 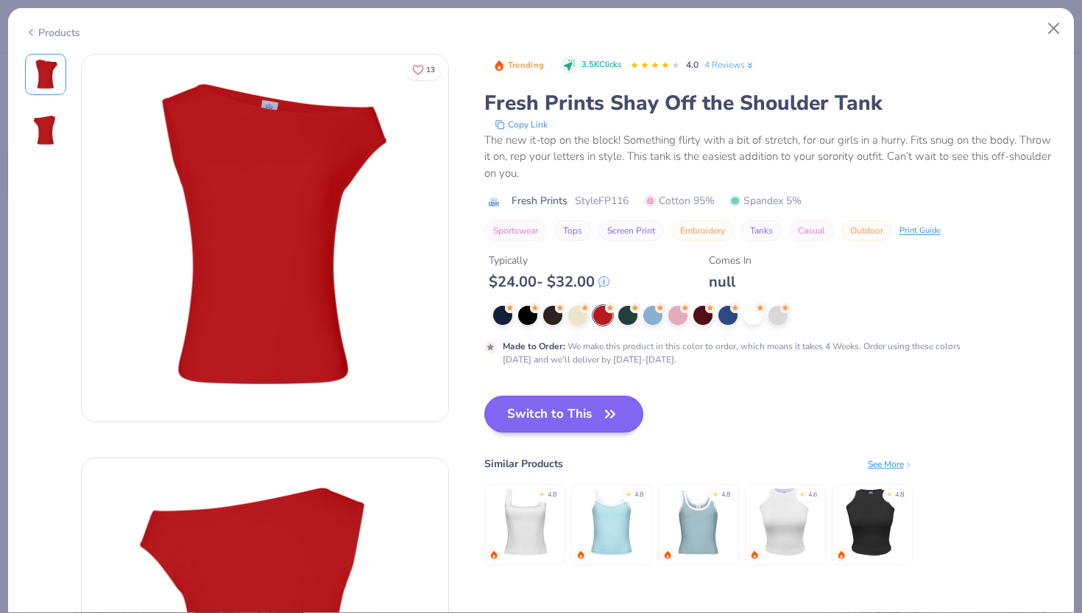 I want to click on span: 3.5K Clicks, so click(x=601, y=65).